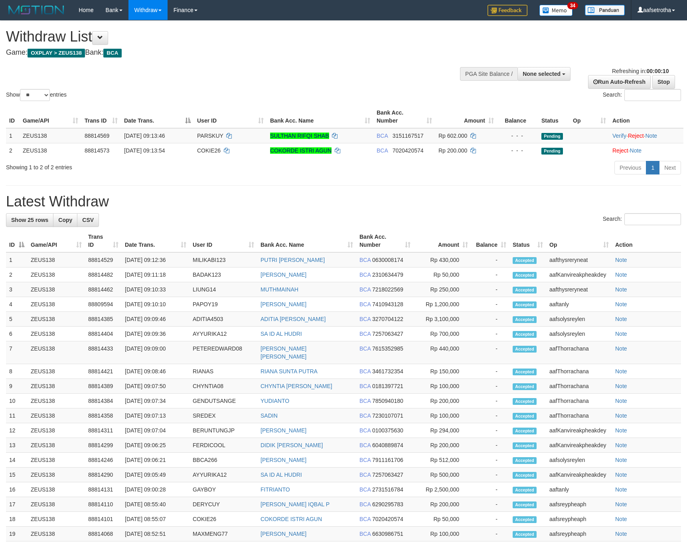  What do you see at coordinates (653, 95) in the screenshot?
I see `input: Search:` at bounding box center [653, 95].